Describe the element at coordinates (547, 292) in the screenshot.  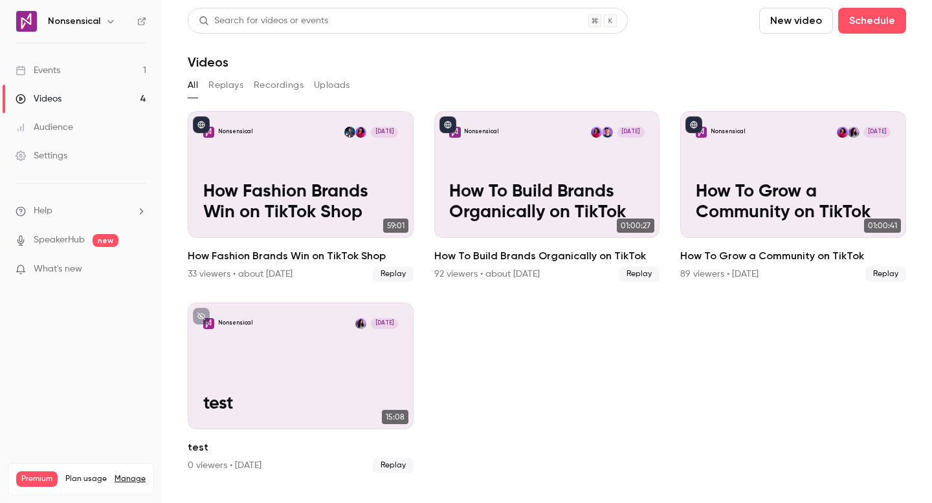
I see `ul: Videos` at that location.